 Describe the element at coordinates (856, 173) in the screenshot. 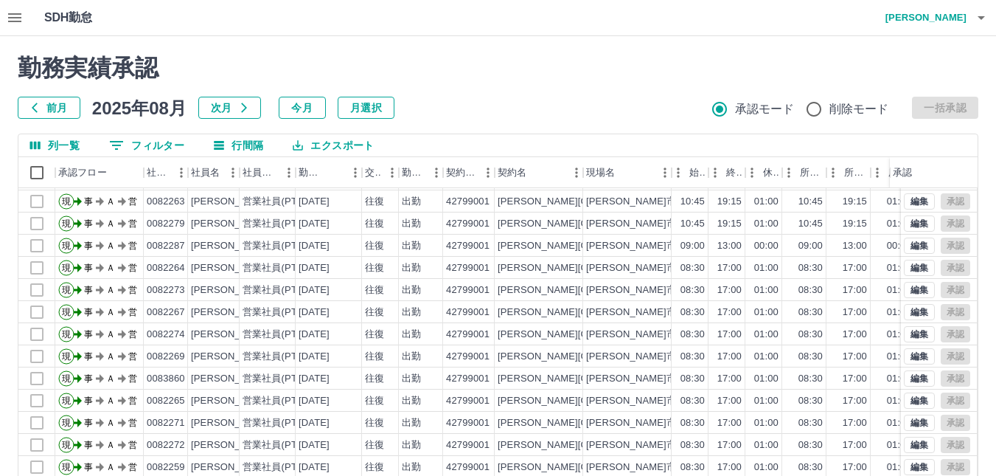

I see `div: 所定終業` at that location.